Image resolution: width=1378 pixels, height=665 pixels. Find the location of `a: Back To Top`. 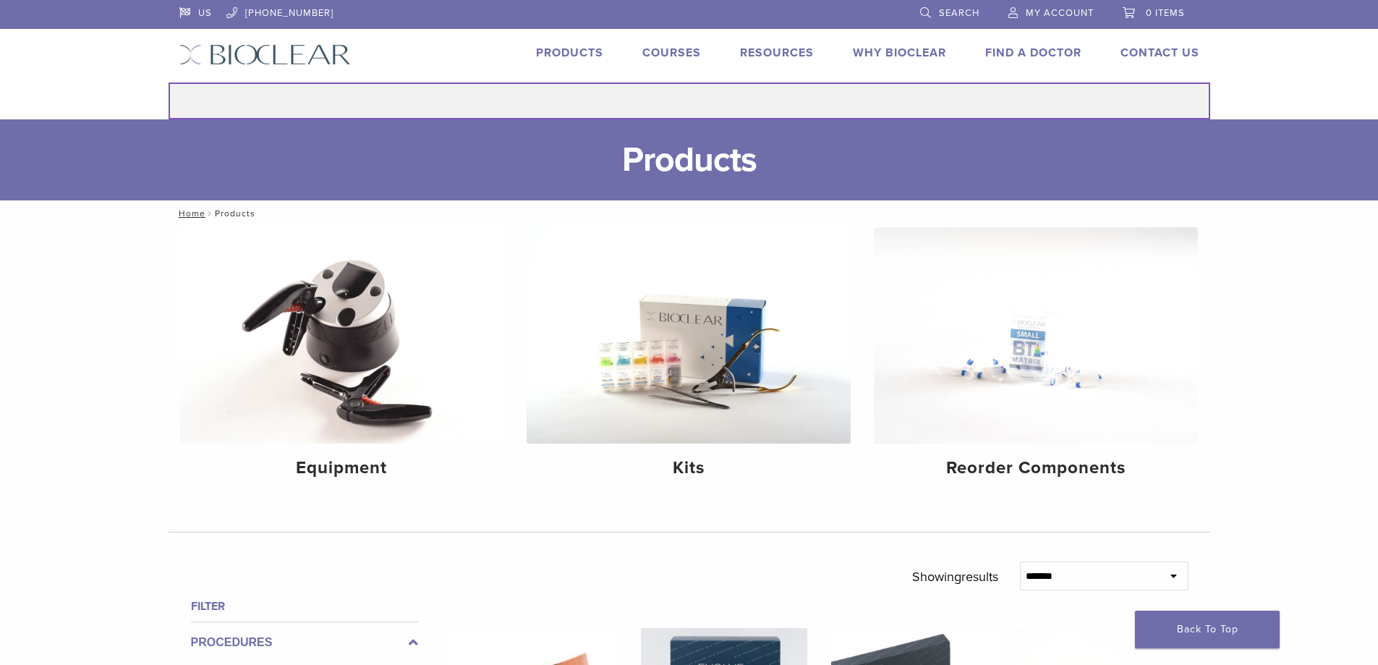

a: Back To Top is located at coordinates (1207, 629).